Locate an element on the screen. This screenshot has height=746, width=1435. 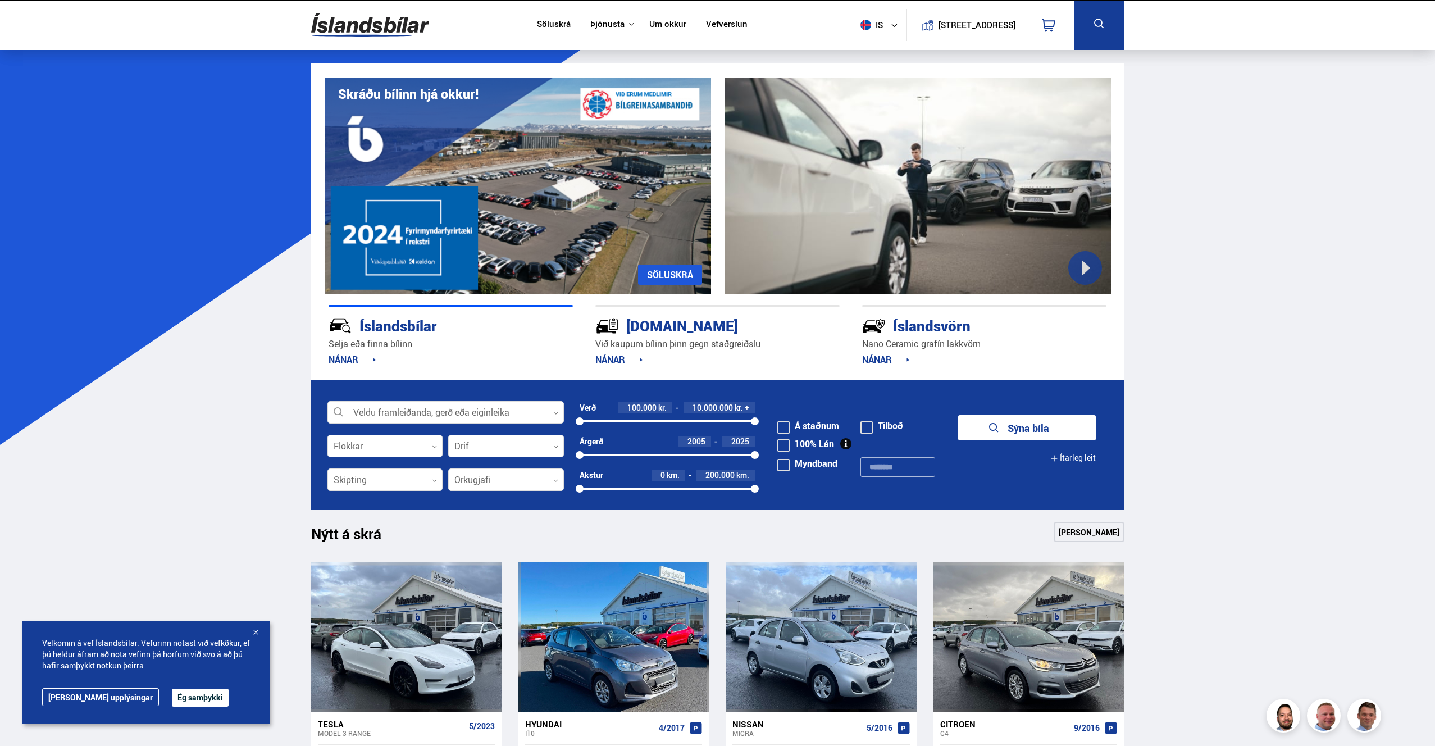
span: 10.000.000 is located at coordinates (713, 407).